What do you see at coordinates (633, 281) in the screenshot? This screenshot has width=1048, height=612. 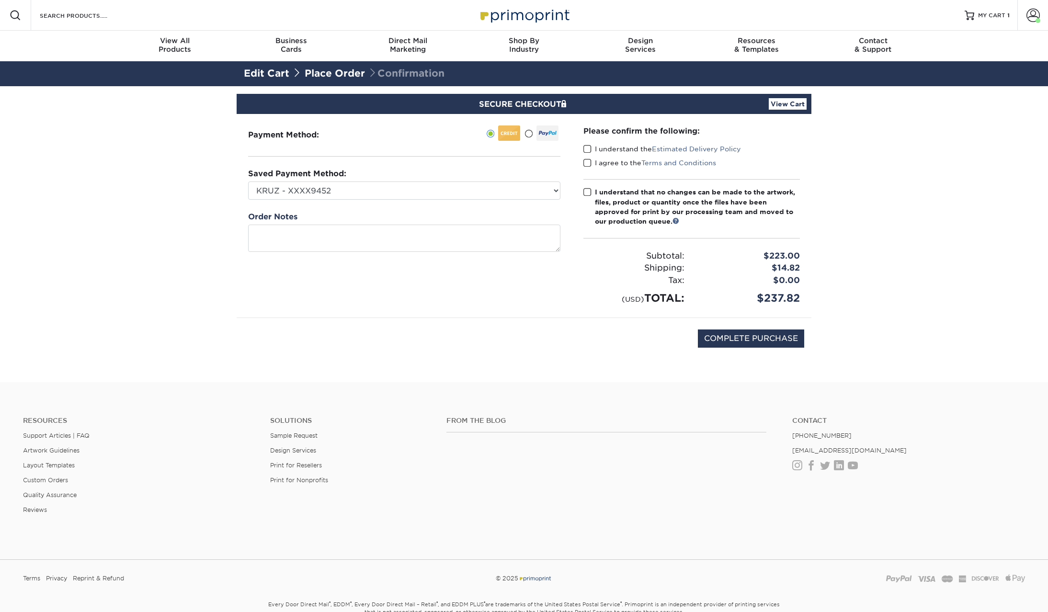 I see `div: Tax:` at bounding box center [633, 281].